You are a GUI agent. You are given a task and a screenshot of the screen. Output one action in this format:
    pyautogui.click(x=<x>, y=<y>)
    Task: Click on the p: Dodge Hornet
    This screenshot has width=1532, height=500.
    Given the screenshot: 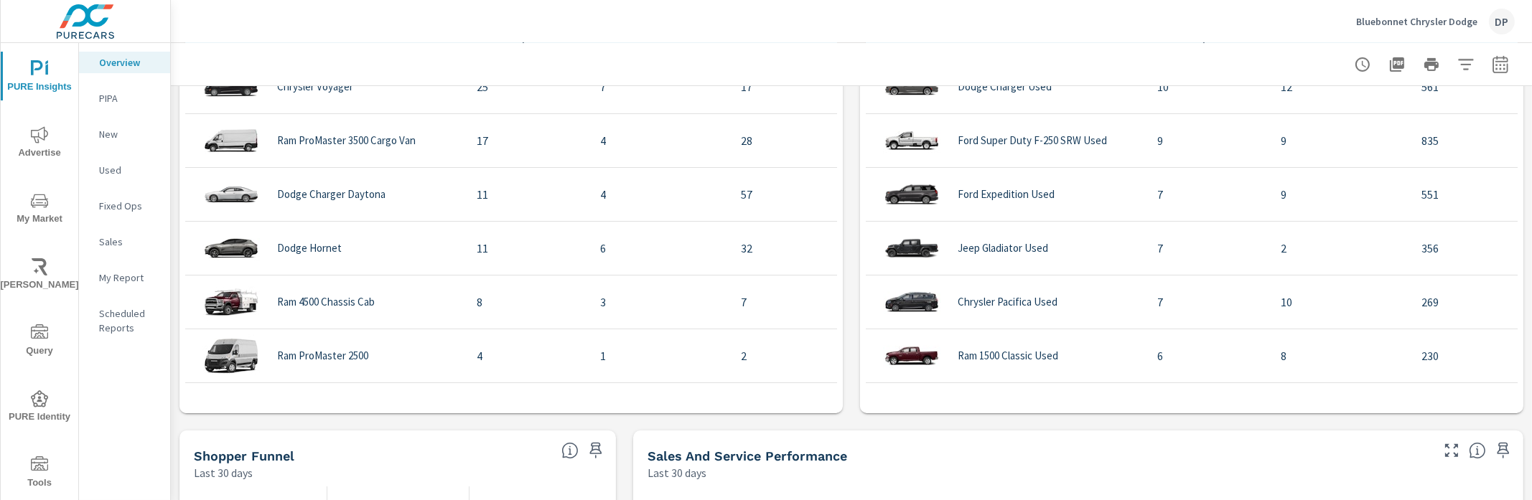 What is the action you would take?
    pyautogui.click(x=309, y=248)
    